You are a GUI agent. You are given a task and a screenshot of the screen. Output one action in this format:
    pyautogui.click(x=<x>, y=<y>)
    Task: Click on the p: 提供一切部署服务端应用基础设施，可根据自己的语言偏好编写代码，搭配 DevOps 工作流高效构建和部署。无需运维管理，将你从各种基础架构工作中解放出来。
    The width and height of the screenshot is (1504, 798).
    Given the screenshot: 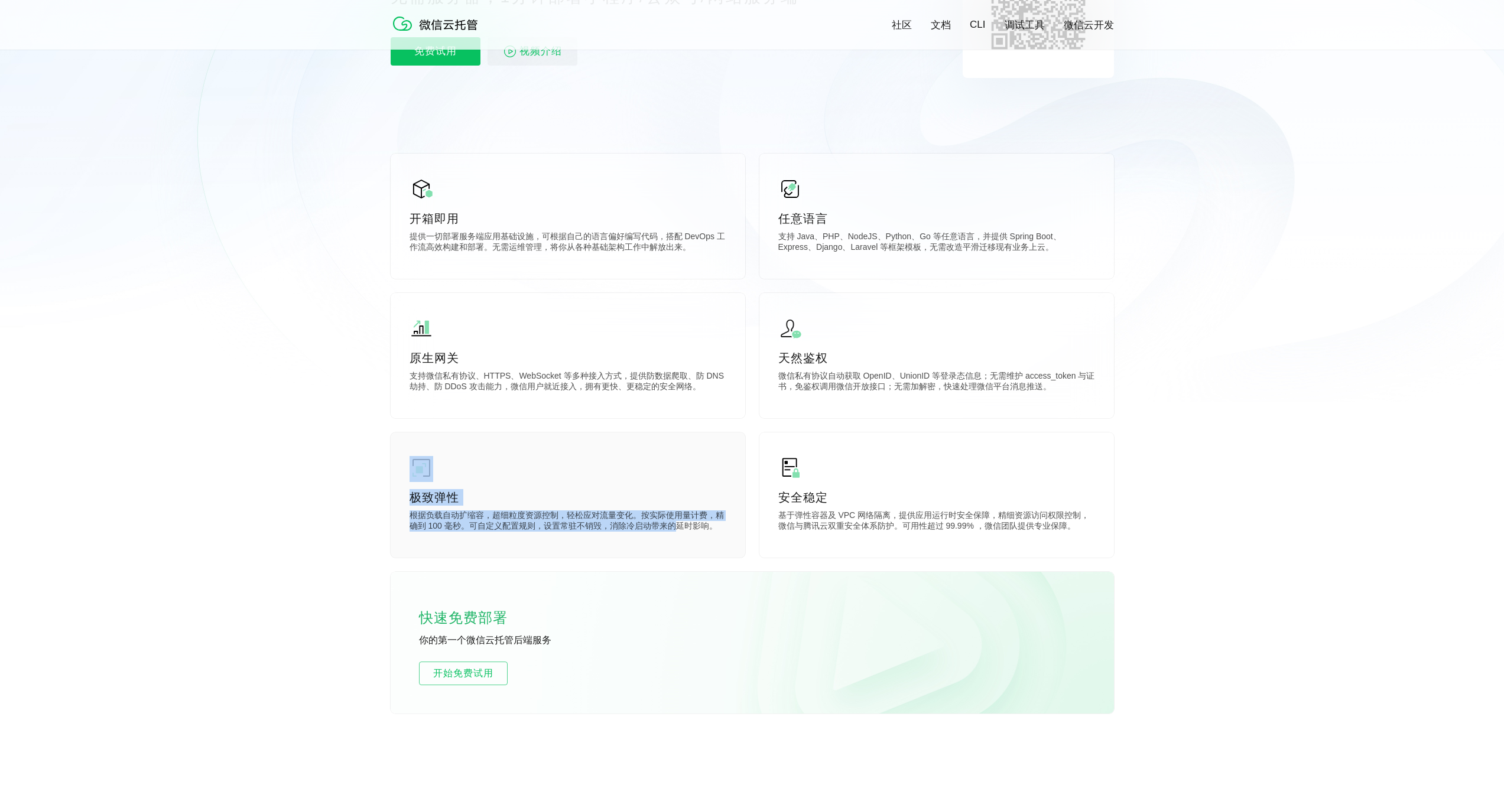 What is the action you would take?
    pyautogui.click(x=568, y=243)
    